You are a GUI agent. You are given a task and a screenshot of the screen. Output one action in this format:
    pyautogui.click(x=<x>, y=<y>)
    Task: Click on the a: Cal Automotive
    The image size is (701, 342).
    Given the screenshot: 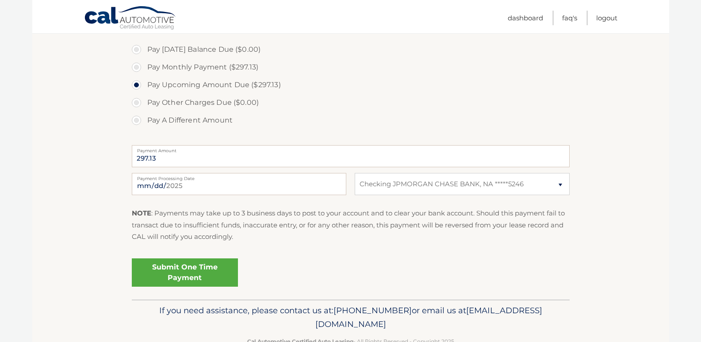 What is the action you would take?
    pyautogui.click(x=130, y=19)
    